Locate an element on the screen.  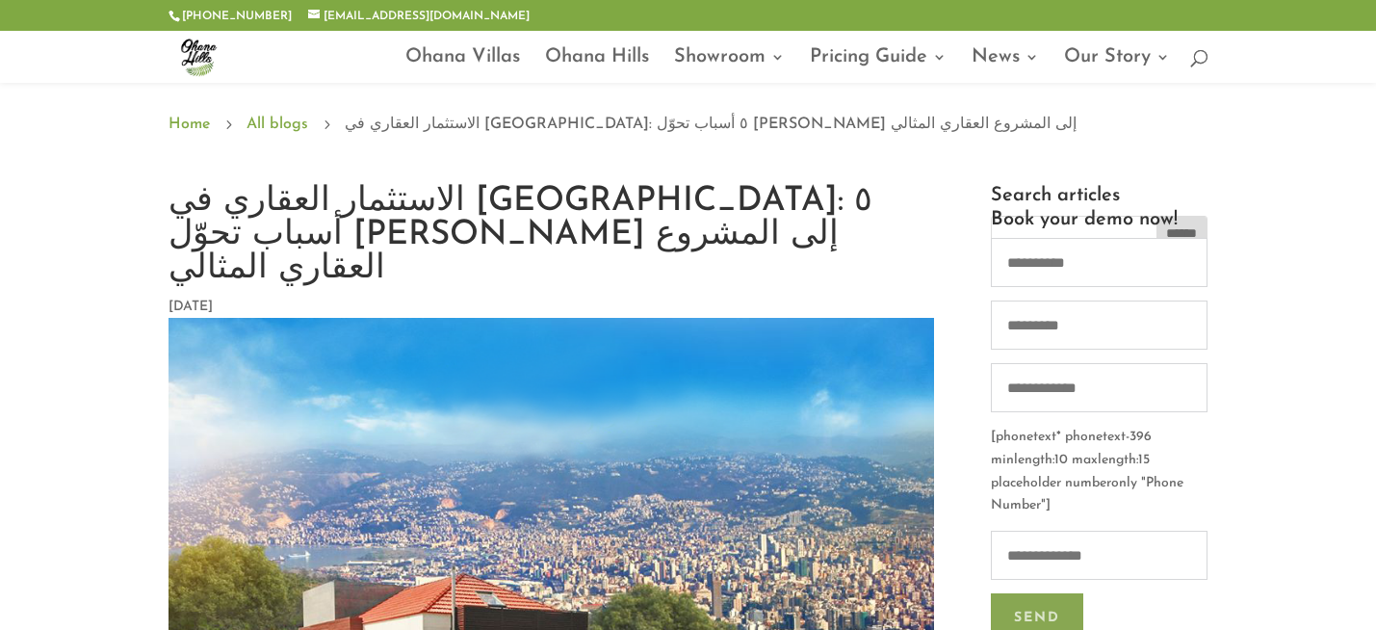
a: Showroom is located at coordinates (729, 66).